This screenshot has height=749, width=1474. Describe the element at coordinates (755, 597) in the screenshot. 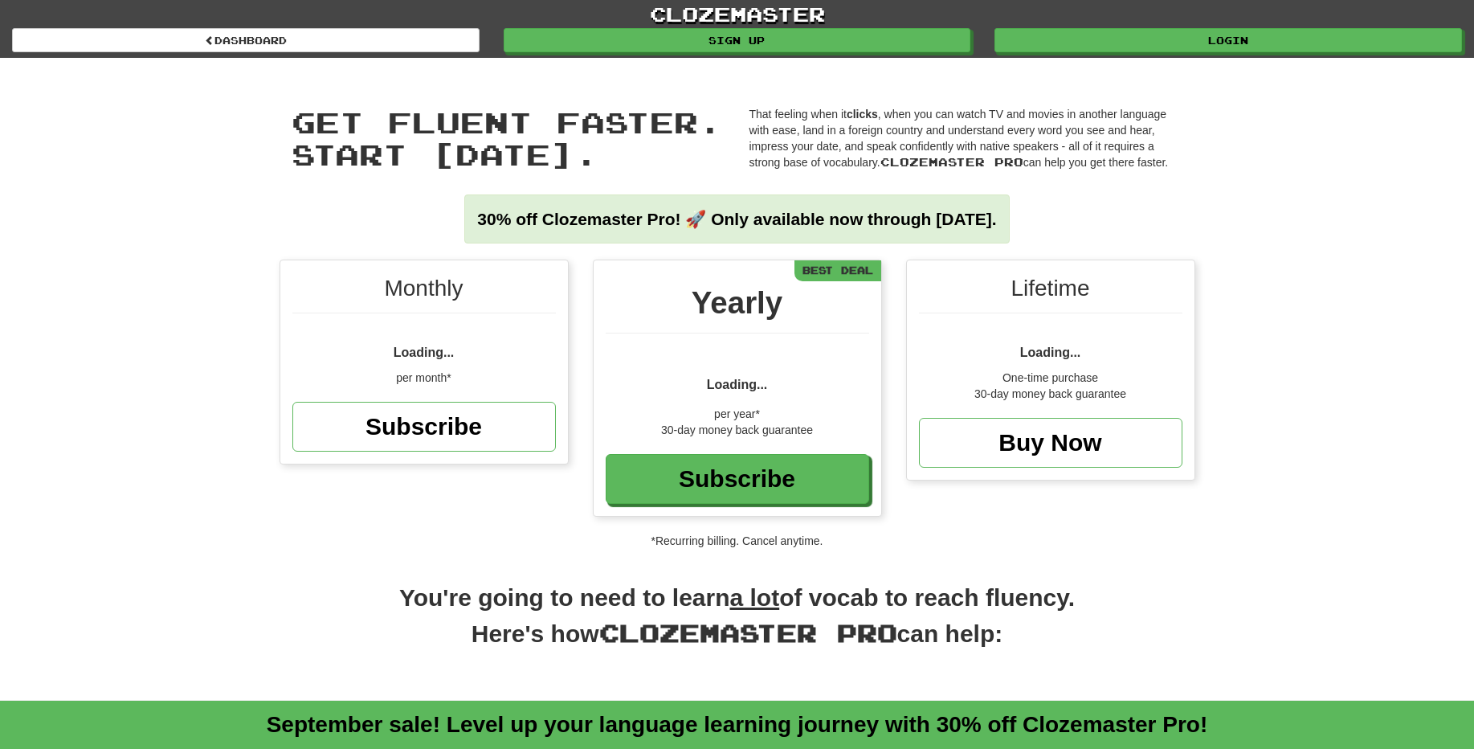

I see `u: a lot` at that location.